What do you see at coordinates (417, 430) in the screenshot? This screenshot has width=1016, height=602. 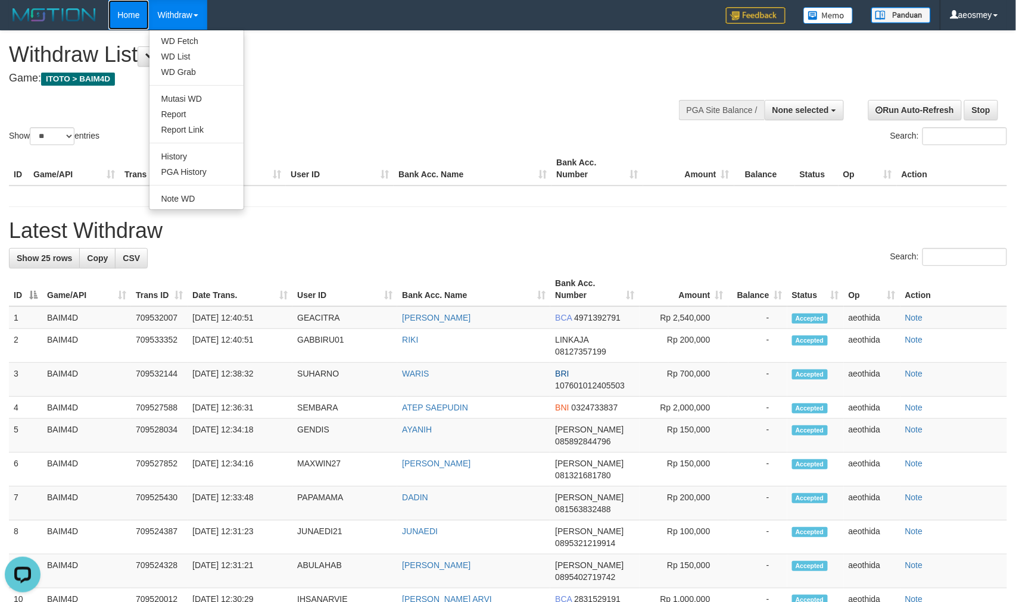 I see `a: AYANIH` at bounding box center [417, 430].